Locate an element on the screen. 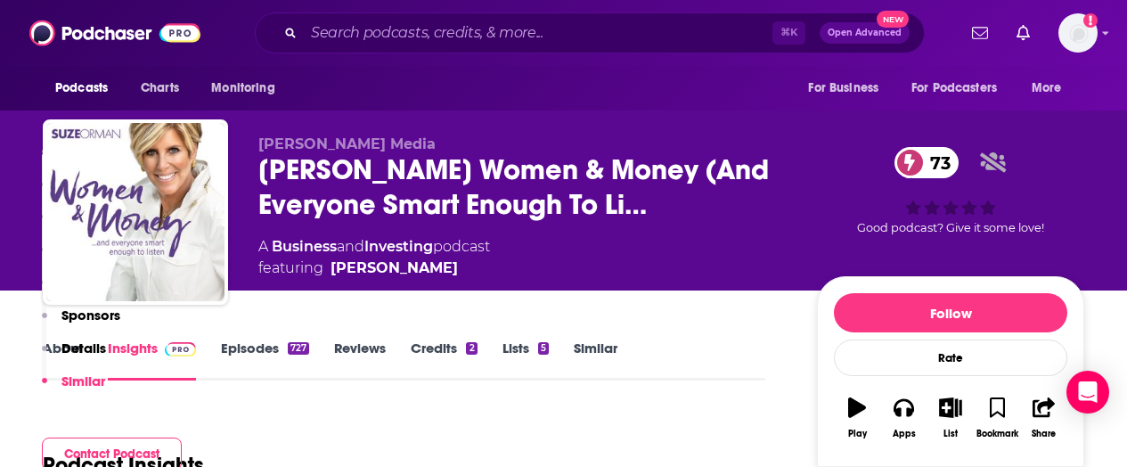 This screenshot has height=467, width=1127. svg: Add a profile image is located at coordinates (1091, 20).